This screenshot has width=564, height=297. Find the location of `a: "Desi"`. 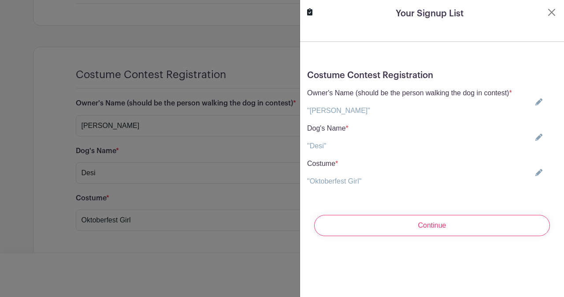

a: "Desi" is located at coordinates (317, 145).